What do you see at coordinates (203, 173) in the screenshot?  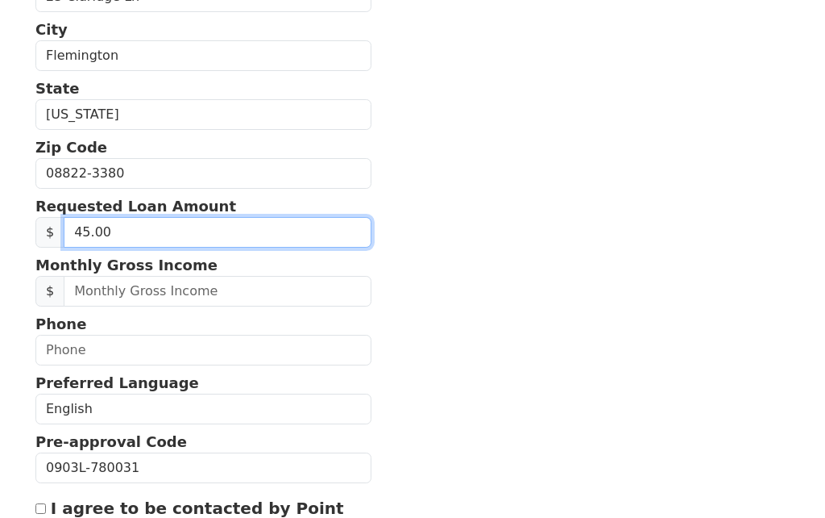 I see `input: Zip Code` at bounding box center [203, 173].